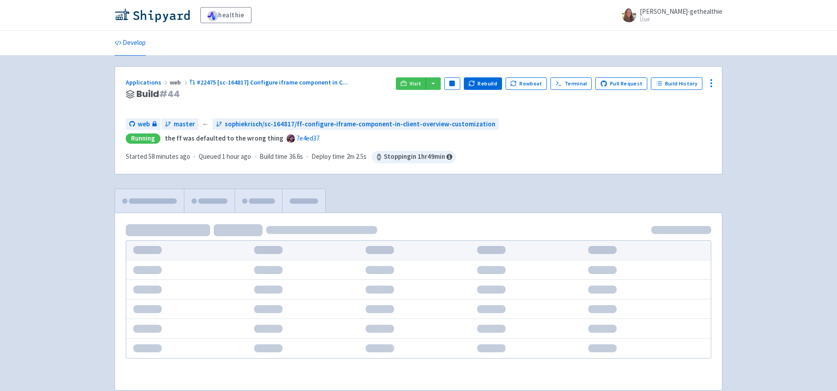 This screenshot has width=837, height=391. I want to click on span: Started, so click(158, 156).